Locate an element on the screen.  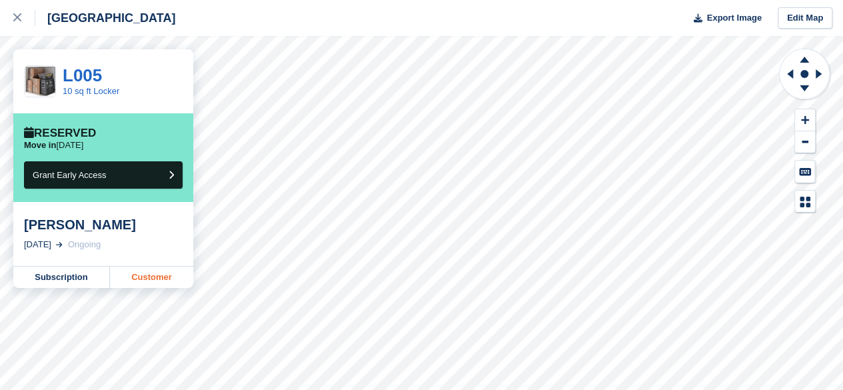
img: CleanShot%202023-12-05%20at%2012.03.37@2x.png is located at coordinates (40, 81).